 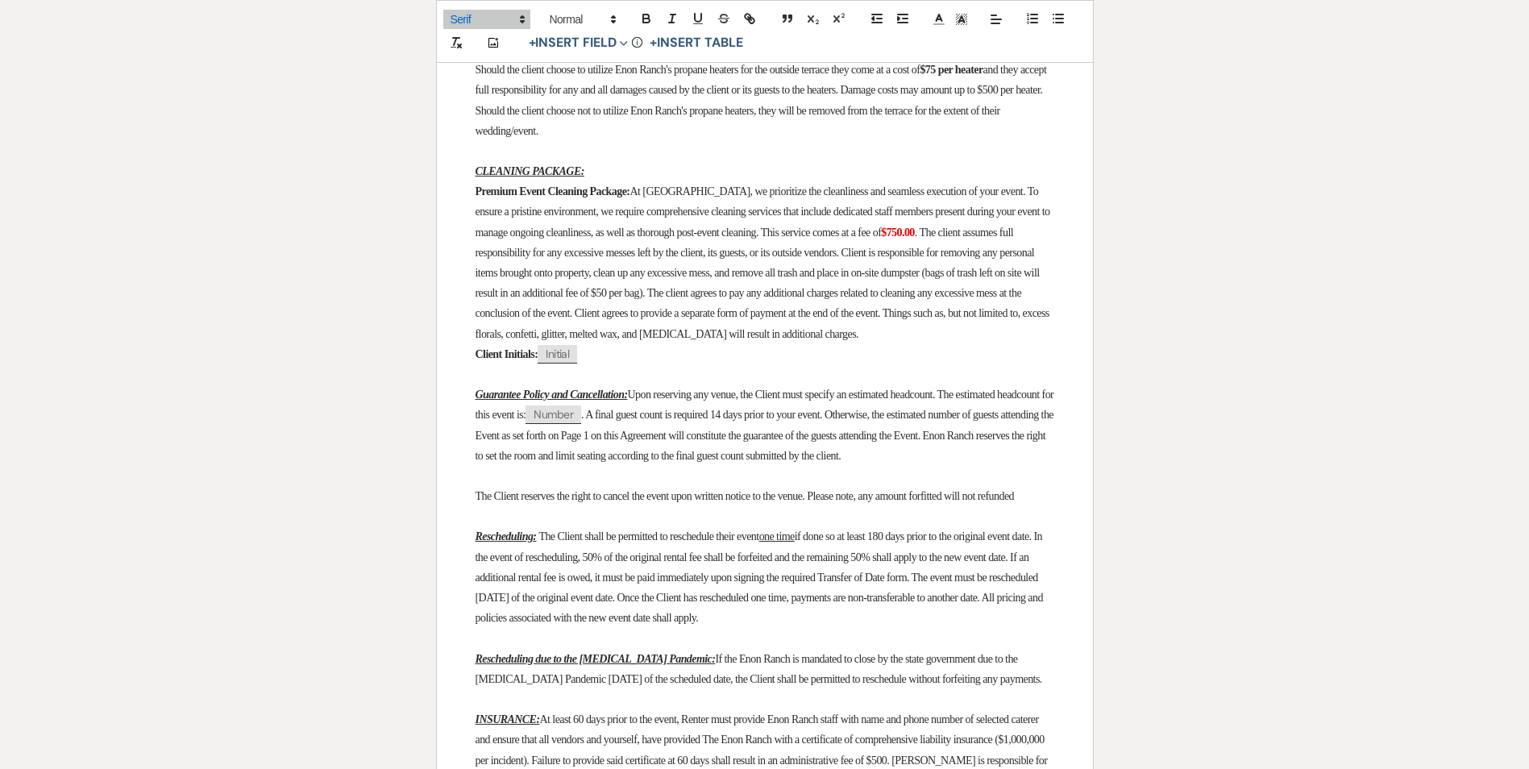 I want to click on span: Alignment, so click(x=996, y=19).